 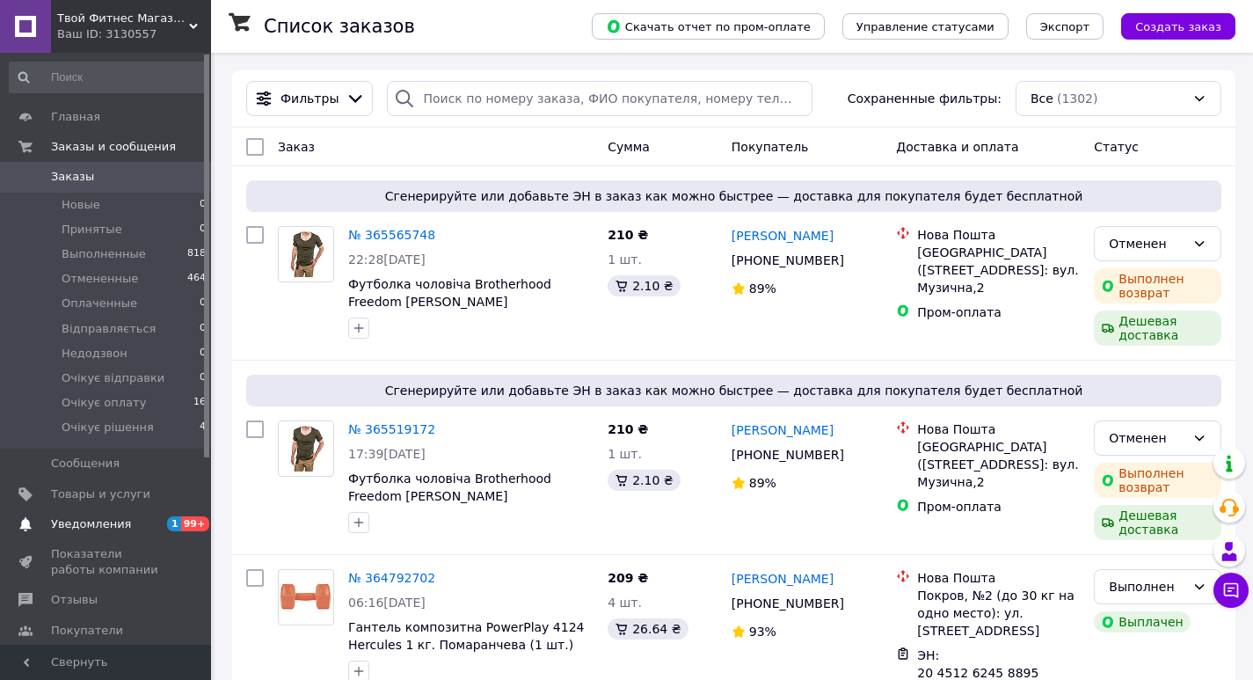 What do you see at coordinates (978, 664) in the screenshot?
I see `span: ЭН: 20 4512 6245 8895` at bounding box center [978, 664].